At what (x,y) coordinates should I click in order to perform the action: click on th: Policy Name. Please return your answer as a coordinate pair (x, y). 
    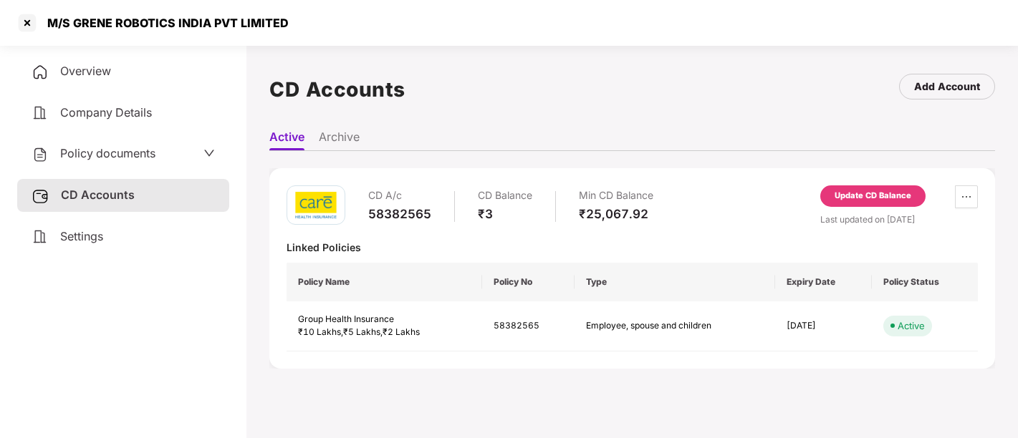
    Looking at the image, I should click on (384, 282).